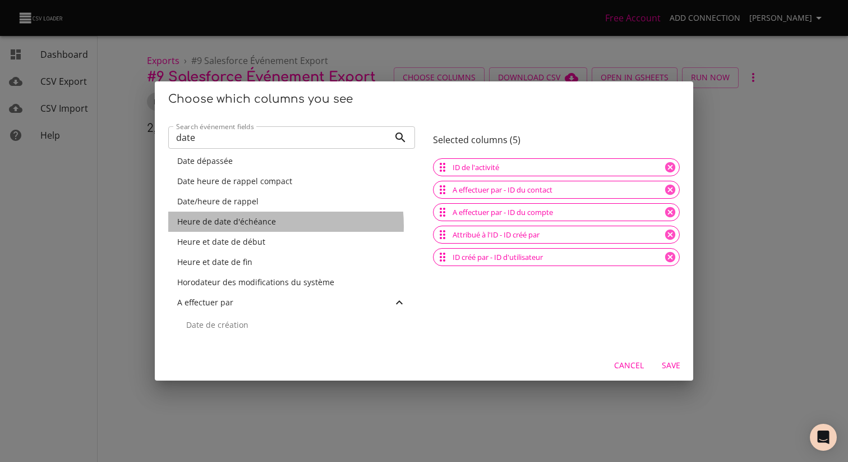 The image size is (848, 462). What do you see at coordinates (227, 221) in the screenshot?
I see `span: Heure de date d'échéance` at bounding box center [227, 221].